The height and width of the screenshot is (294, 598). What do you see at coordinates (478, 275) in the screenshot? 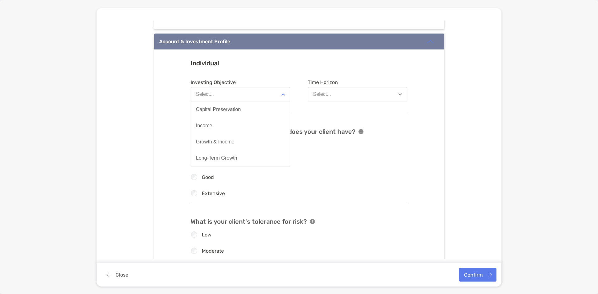
I see `button: Confirm` at bounding box center [478, 275].